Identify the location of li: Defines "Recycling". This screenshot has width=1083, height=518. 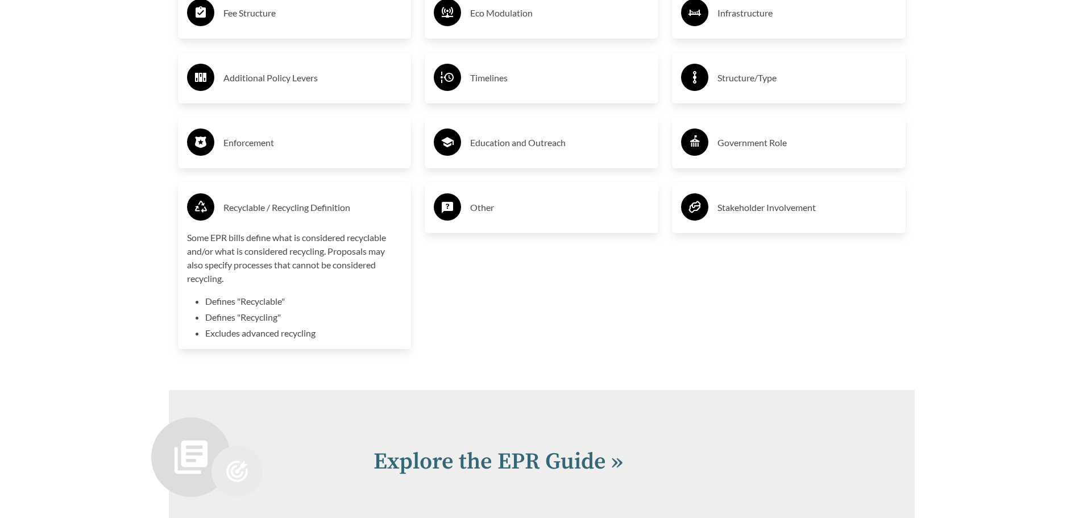
(304, 317).